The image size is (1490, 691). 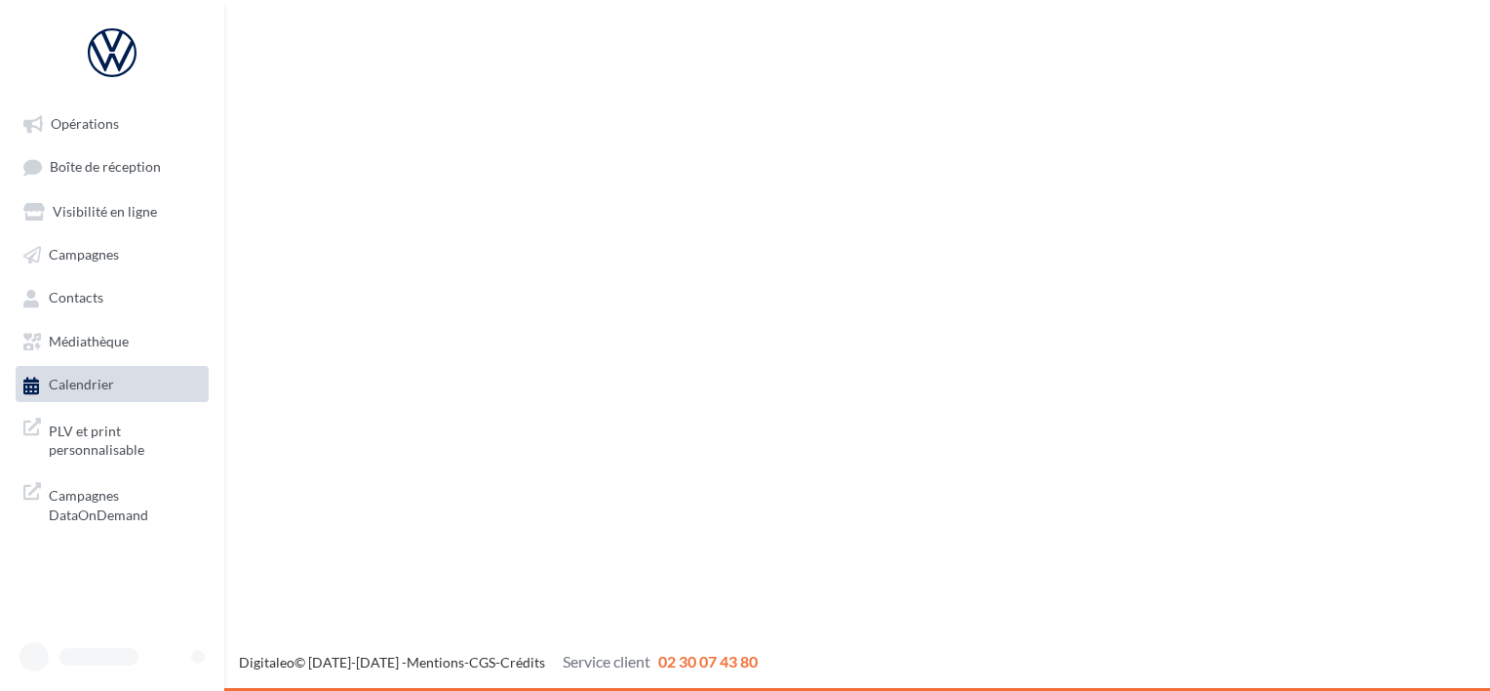 What do you see at coordinates (435, 661) in the screenshot?
I see `a: Mentions` at bounding box center [435, 661].